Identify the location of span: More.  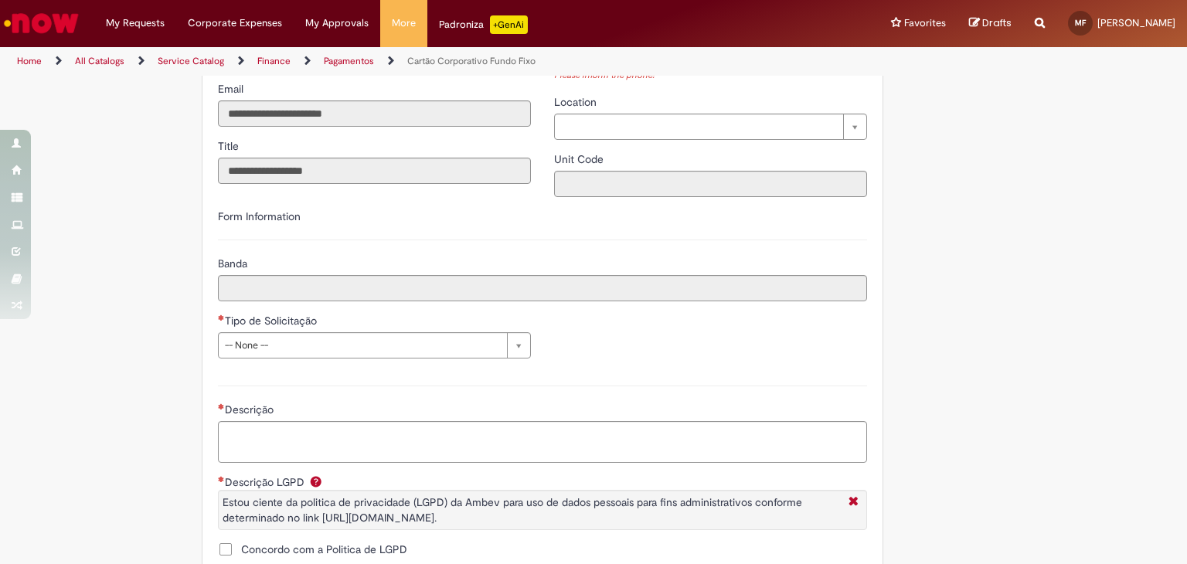
(403, 23).